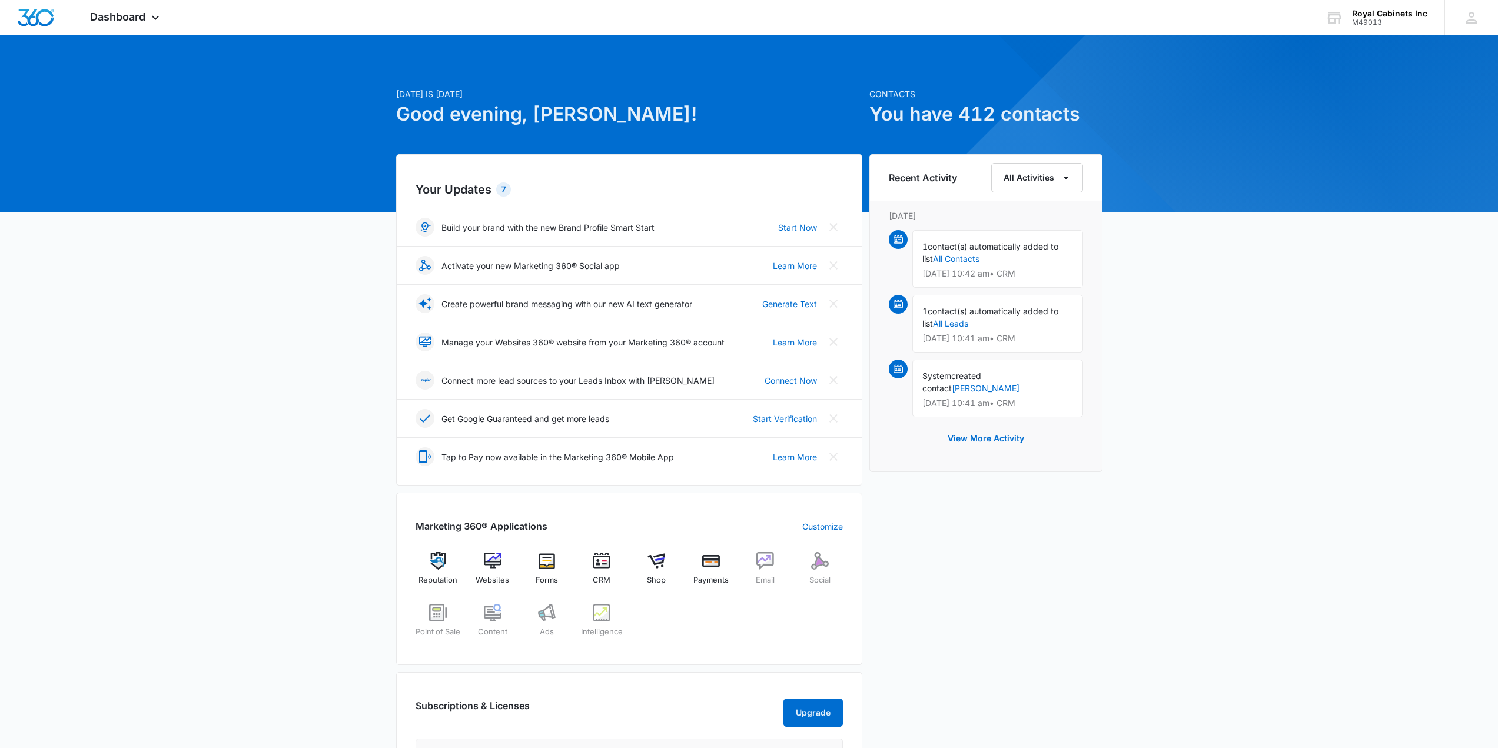 This screenshot has width=1498, height=748. Describe the element at coordinates (656, 573) in the screenshot. I see `a: Shop` at that location.